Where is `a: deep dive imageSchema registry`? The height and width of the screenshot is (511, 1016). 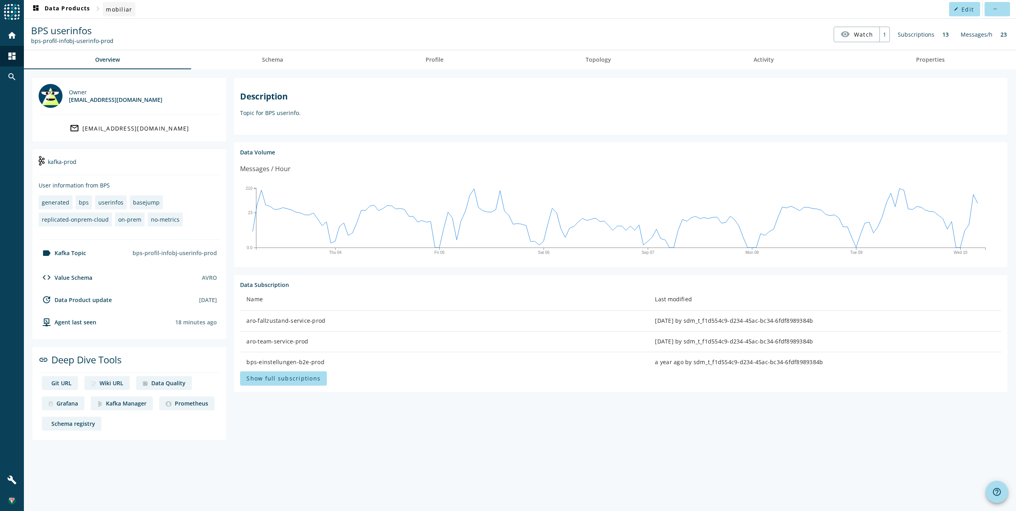
a: deep dive imageSchema registry is located at coordinates (72, 424).